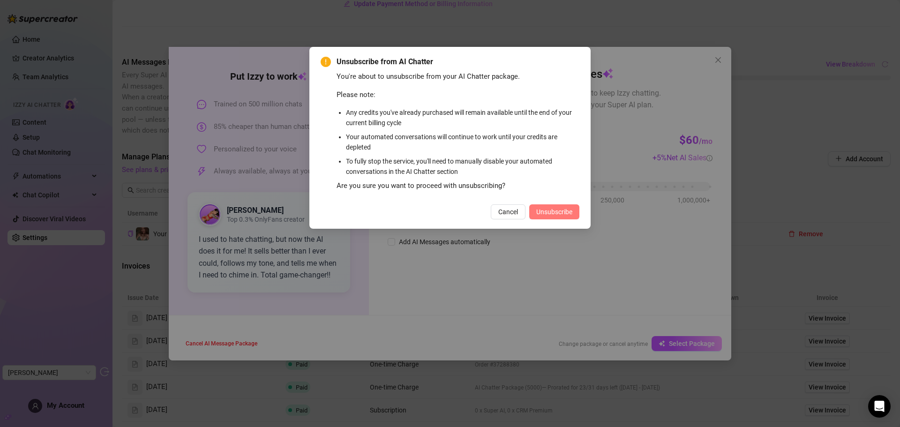 This screenshot has width=900, height=427. Describe the element at coordinates (458, 95) in the screenshot. I see `div: Please note:` at that location.